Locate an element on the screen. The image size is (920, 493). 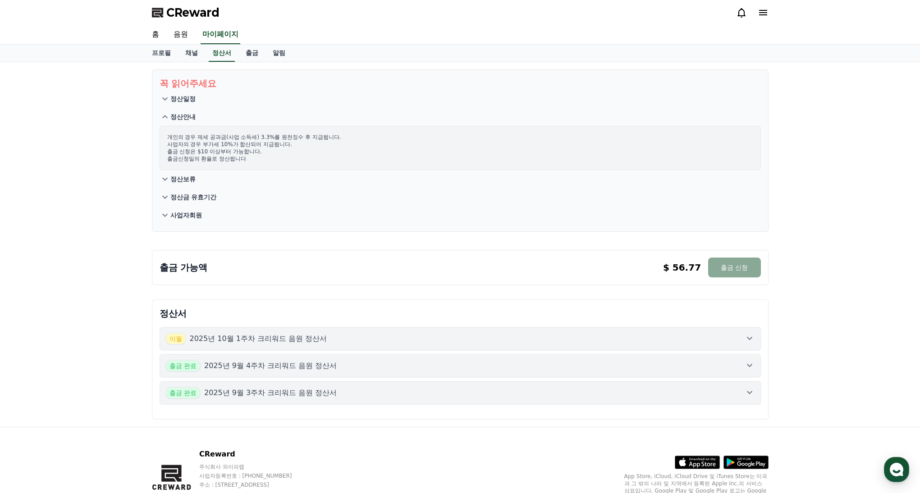
button: 정산안내 is located at coordinates (460, 117).